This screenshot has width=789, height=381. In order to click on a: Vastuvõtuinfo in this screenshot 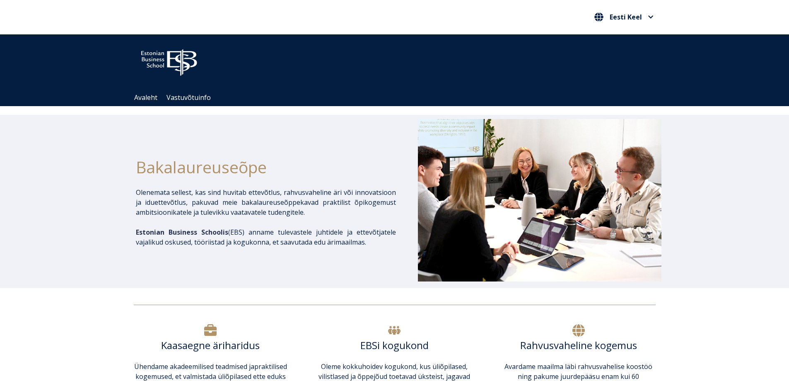, I will do `click(188, 97)`.